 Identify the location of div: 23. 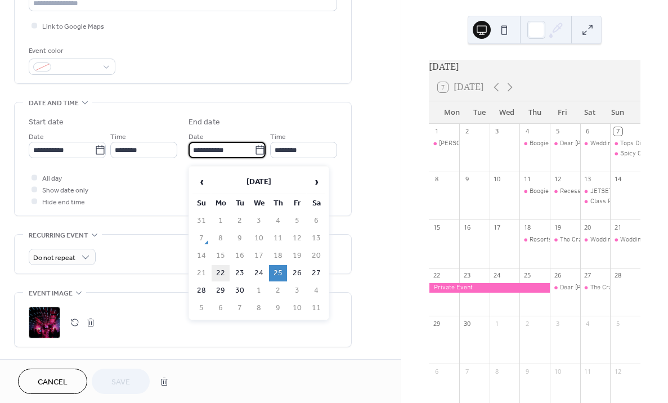
(467, 275).